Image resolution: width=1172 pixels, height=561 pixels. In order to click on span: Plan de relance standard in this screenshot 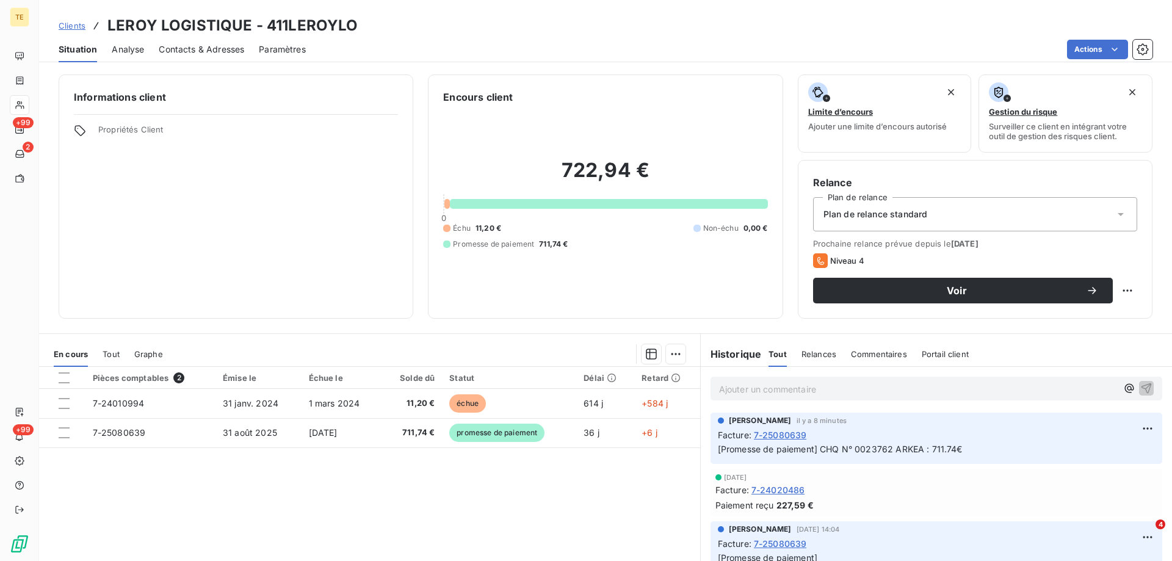, I will do `click(876, 214)`.